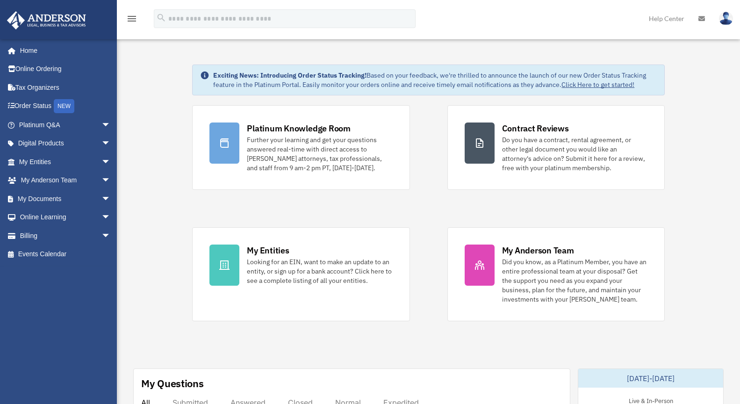 The height and width of the screenshot is (404, 740). I want to click on div: Based on your feedback, we're thrilled to announce the launch of our new Order Status Tracking fe..., so click(435, 80).